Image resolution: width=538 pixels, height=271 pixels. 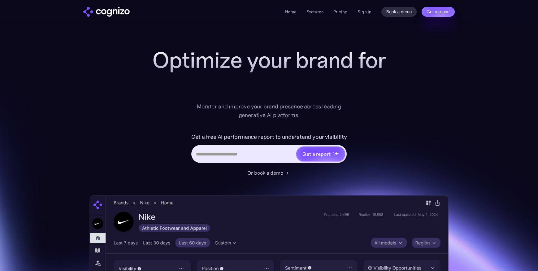 What do you see at coordinates (438, 12) in the screenshot?
I see `a: Get a report` at bounding box center [438, 12].